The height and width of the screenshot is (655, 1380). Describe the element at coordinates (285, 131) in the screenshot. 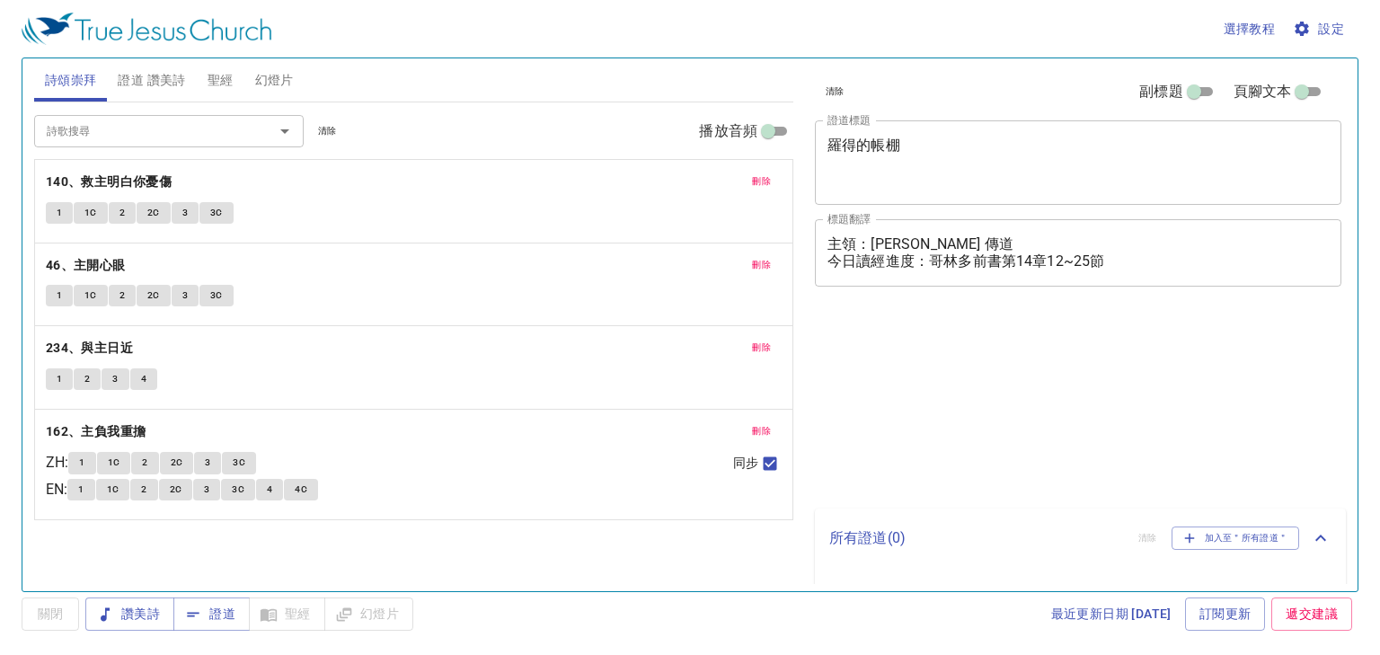

I see `button: Open` at that location.